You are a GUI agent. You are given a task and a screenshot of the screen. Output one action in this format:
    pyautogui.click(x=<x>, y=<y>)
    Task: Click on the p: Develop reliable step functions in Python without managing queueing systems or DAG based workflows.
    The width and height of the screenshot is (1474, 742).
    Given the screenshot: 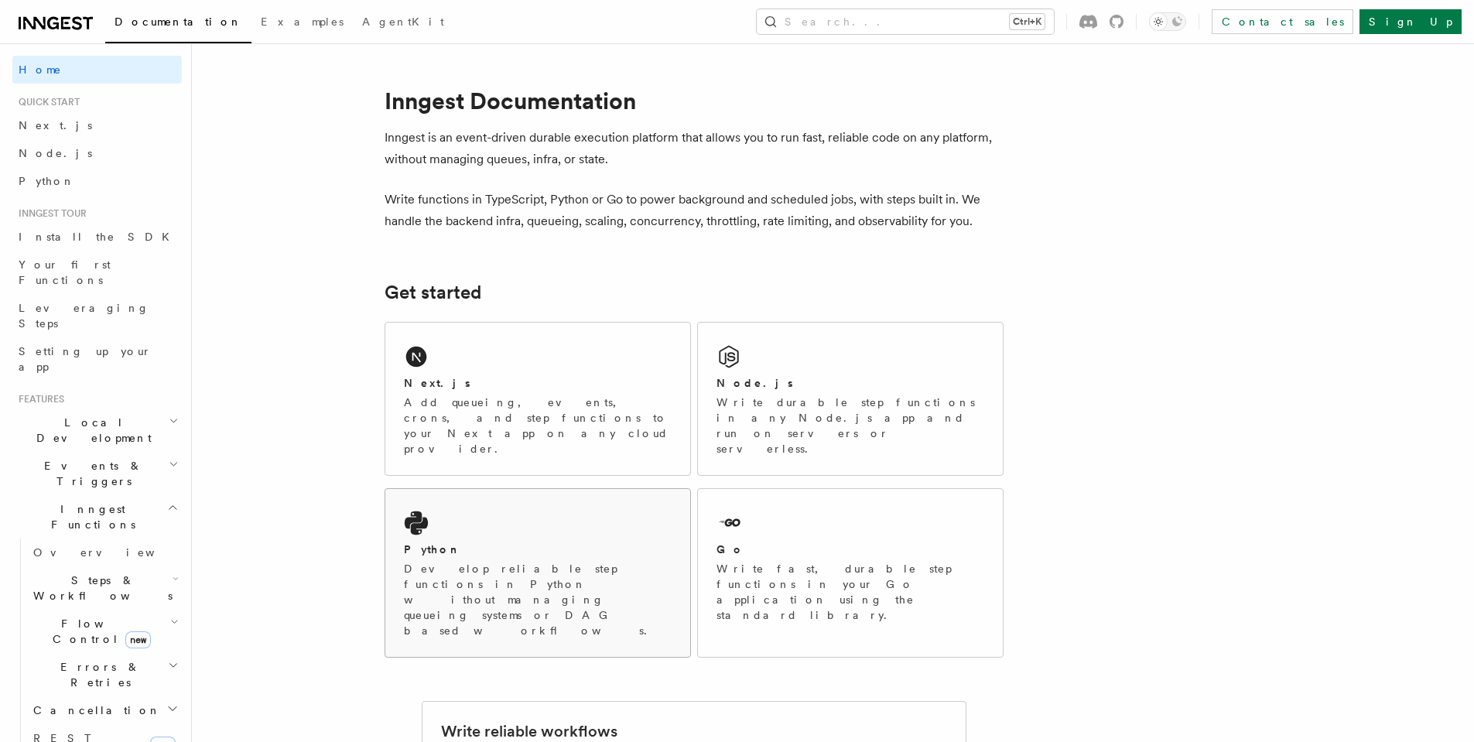 What is the action you would take?
    pyautogui.click(x=538, y=599)
    